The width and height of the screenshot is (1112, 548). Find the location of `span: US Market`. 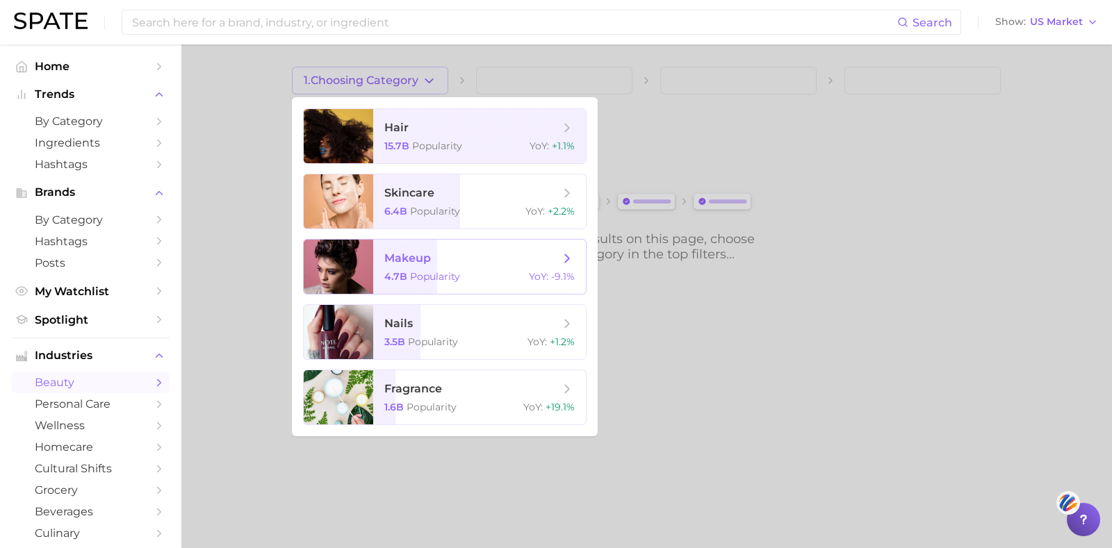

span: US Market is located at coordinates (1056, 22).